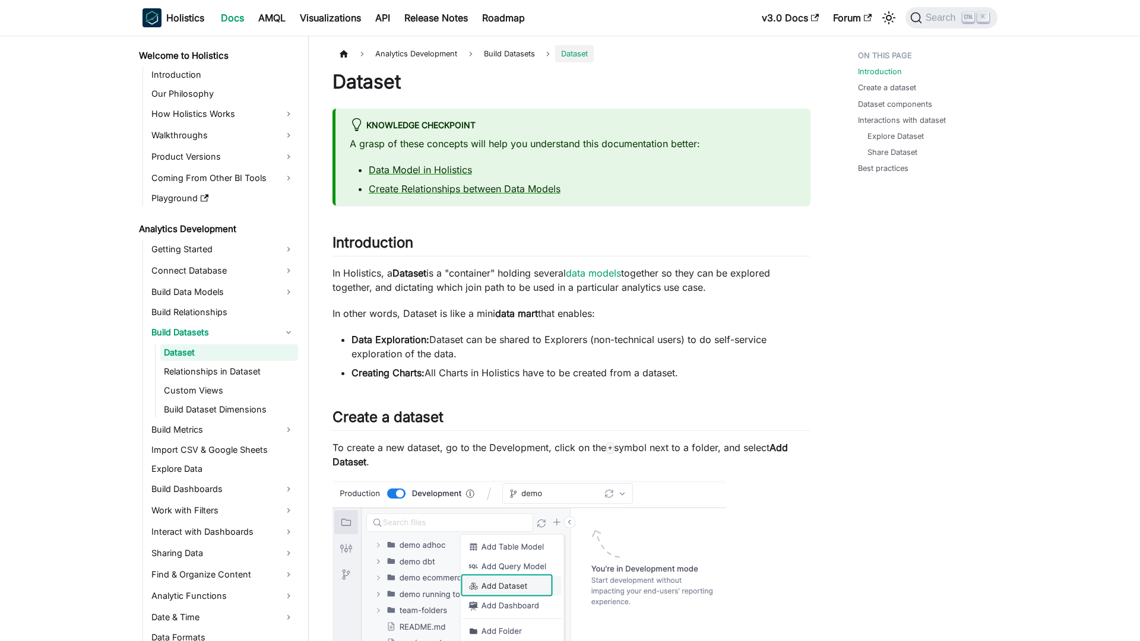 This screenshot has height=641, width=1140. Describe the element at coordinates (420, 170) in the screenshot. I see `a: Data Model in Holistics` at that location.